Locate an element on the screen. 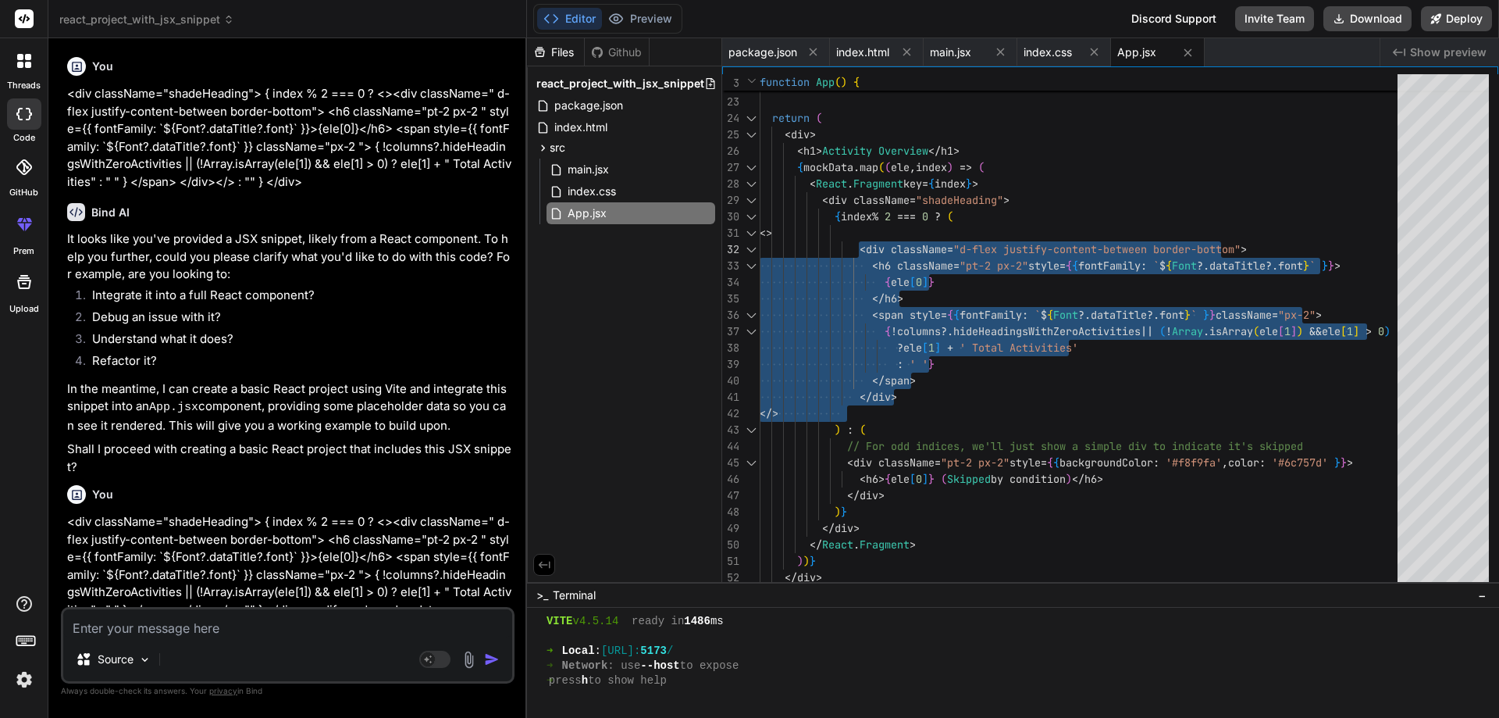  span: // For odd indices, we'll just show a simple div t is located at coordinates (1004, 446).